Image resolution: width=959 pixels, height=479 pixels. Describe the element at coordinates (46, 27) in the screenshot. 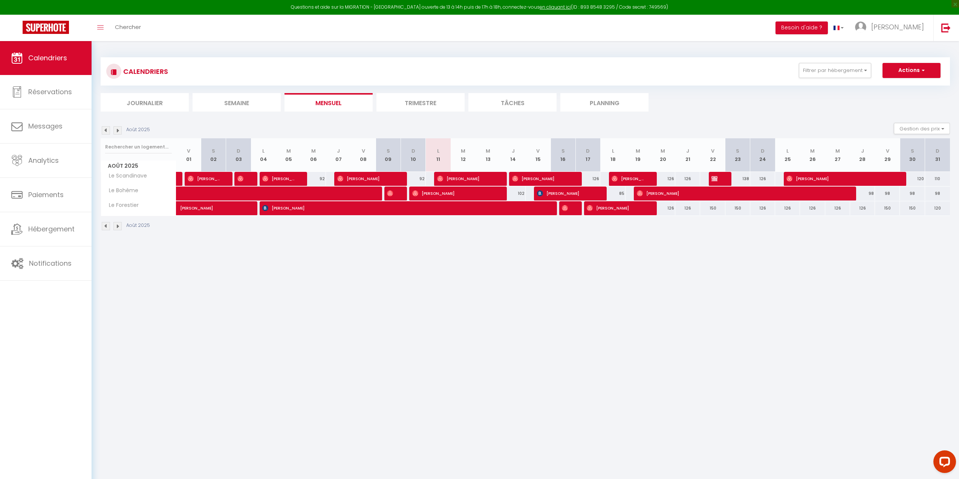

I see `img: Super Booking` at that location.